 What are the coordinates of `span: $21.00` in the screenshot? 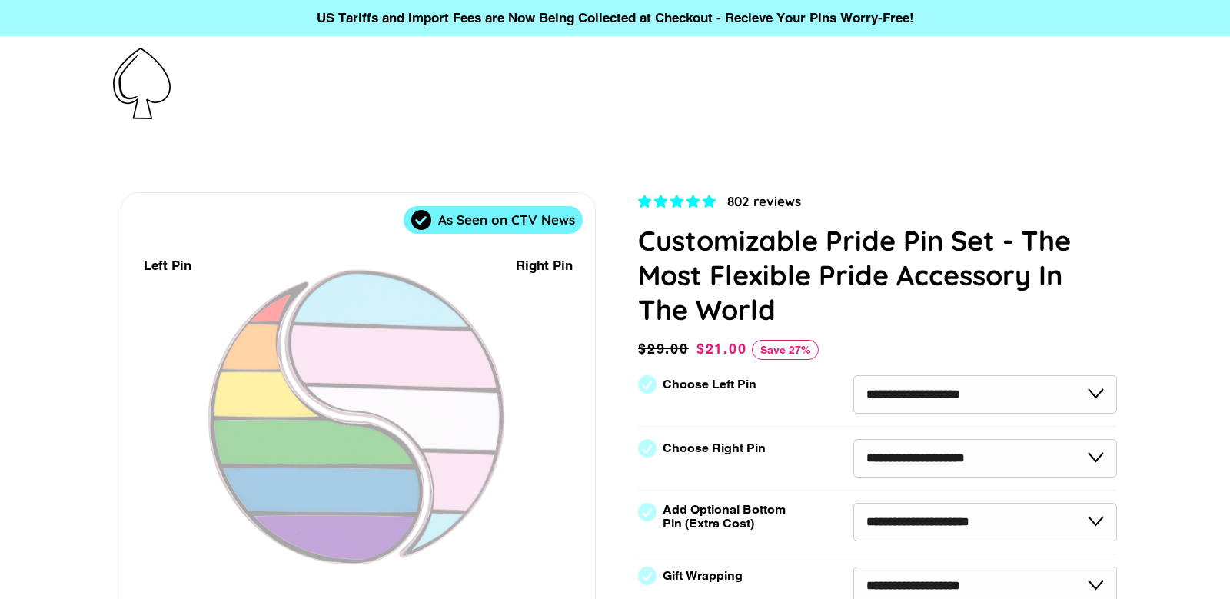 It's located at (722, 348).